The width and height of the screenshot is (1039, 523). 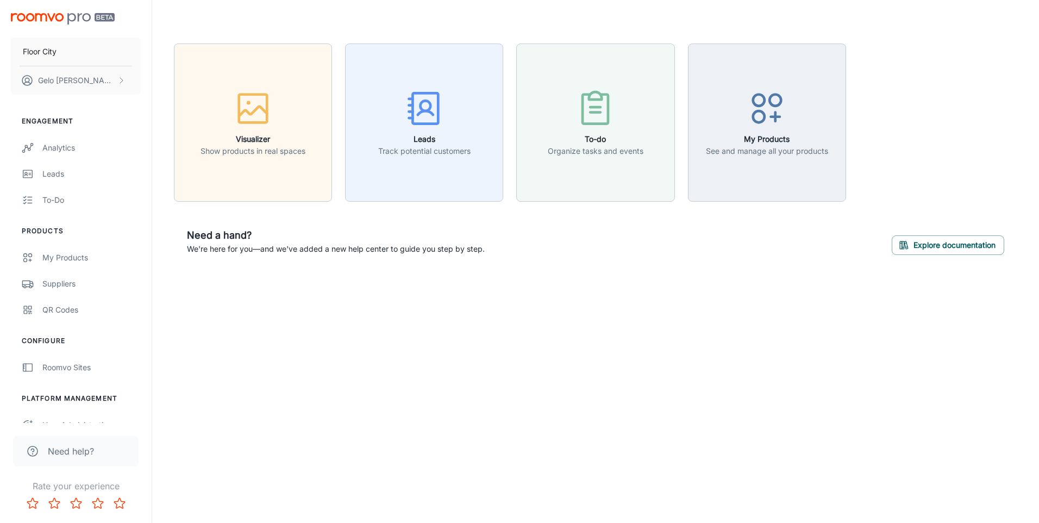 What do you see at coordinates (91, 258) in the screenshot?
I see `div: My Products` at bounding box center [91, 258].